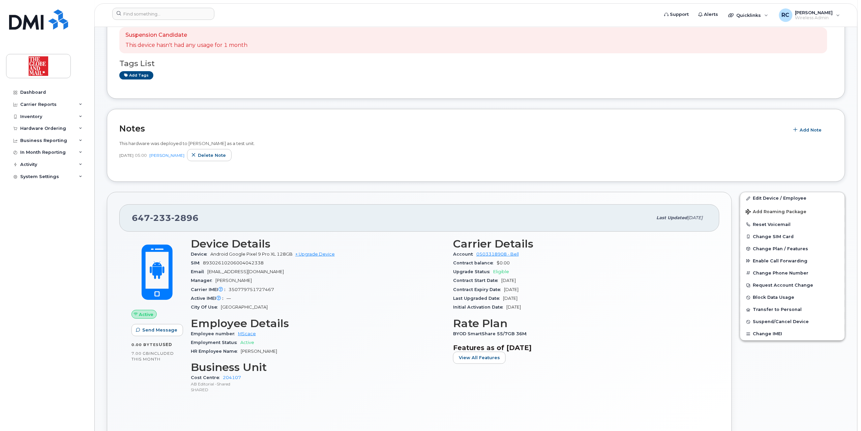 The height and width of the screenshot is (431, 861). Describe the element at coordinates (140, 353) in the screenshot. I see `span: 7.00 GB` at that location.